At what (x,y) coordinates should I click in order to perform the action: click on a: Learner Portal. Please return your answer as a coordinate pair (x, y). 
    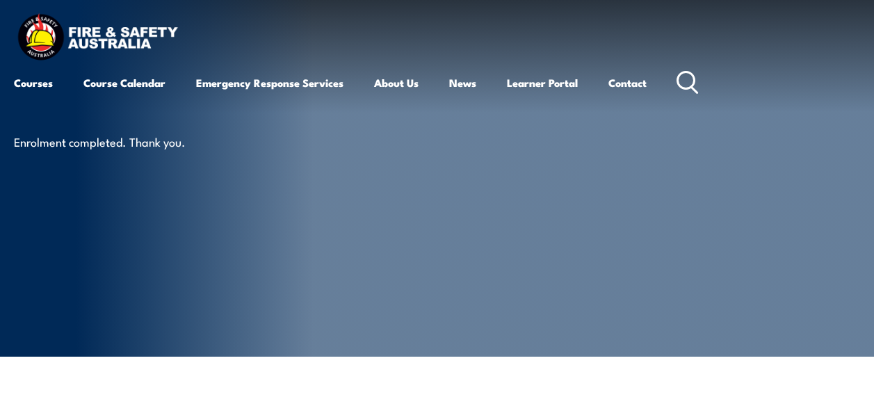
    Looking at the image, I should click on (542, 83).